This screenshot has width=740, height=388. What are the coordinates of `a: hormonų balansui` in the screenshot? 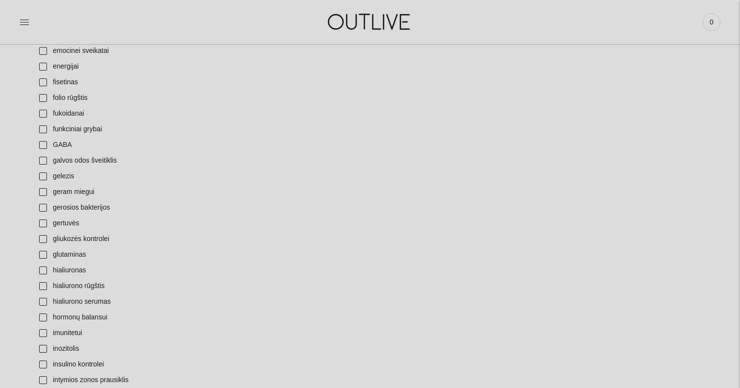 It's located at (95, 317).